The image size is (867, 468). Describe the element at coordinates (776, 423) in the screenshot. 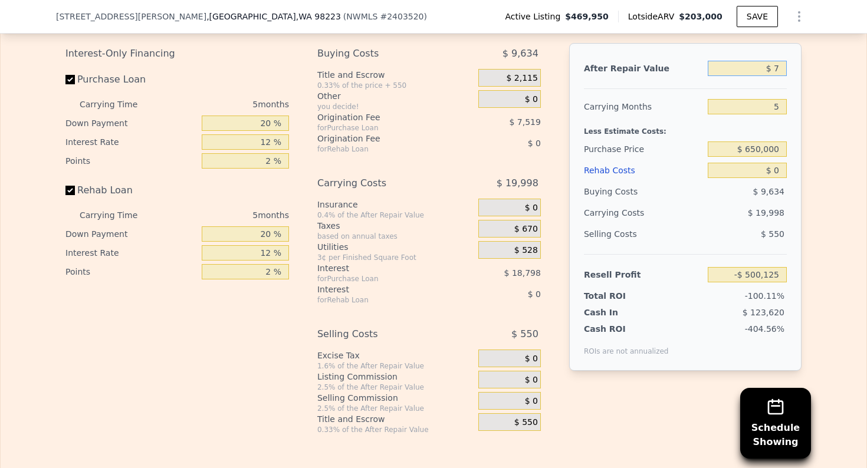

I see `button: ScheduleShowing` at that location.